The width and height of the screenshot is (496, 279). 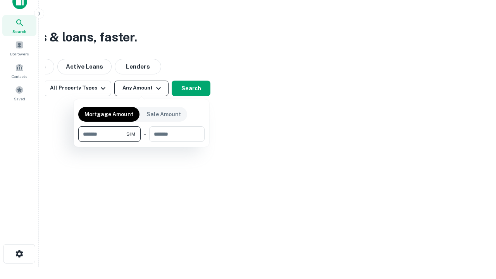 I want to click on span: $1M, so click(x=131, y=134).